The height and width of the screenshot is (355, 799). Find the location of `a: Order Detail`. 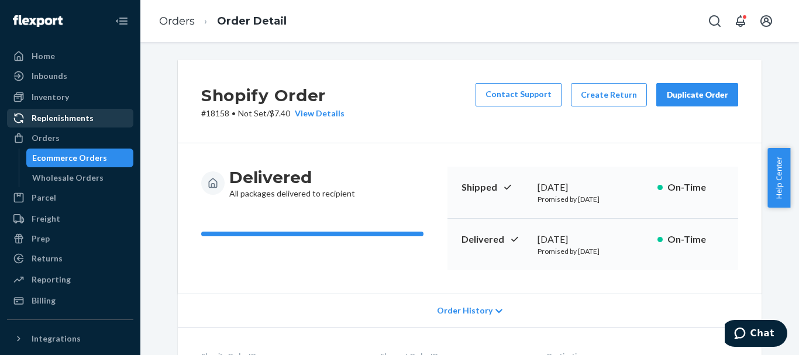

a: Order Detail is located at coordinates (251, 21).